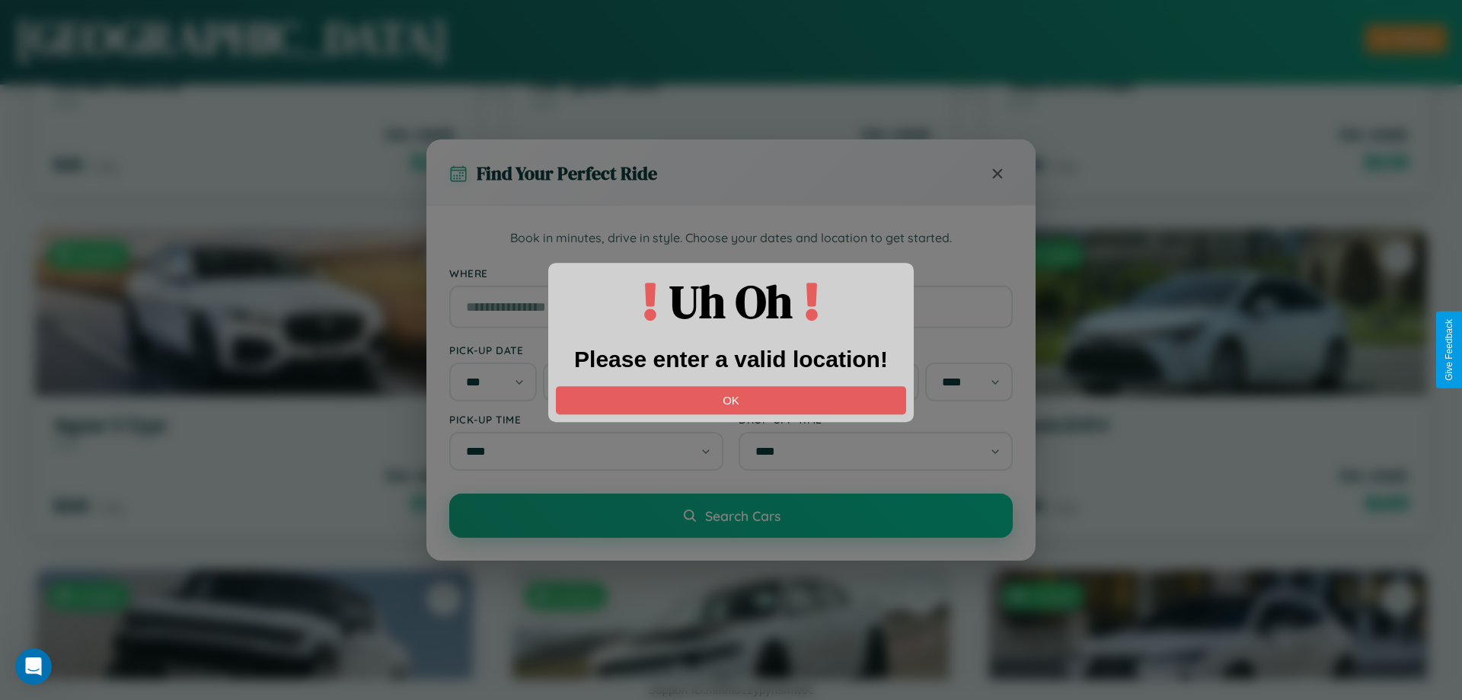 This screenshot has width=1462, height=700. Describe the element at coordinates (731, 238) in the screenshot. I see `p: Book in minutes, drive in style. Choose your dates and location to get started.` at that location.